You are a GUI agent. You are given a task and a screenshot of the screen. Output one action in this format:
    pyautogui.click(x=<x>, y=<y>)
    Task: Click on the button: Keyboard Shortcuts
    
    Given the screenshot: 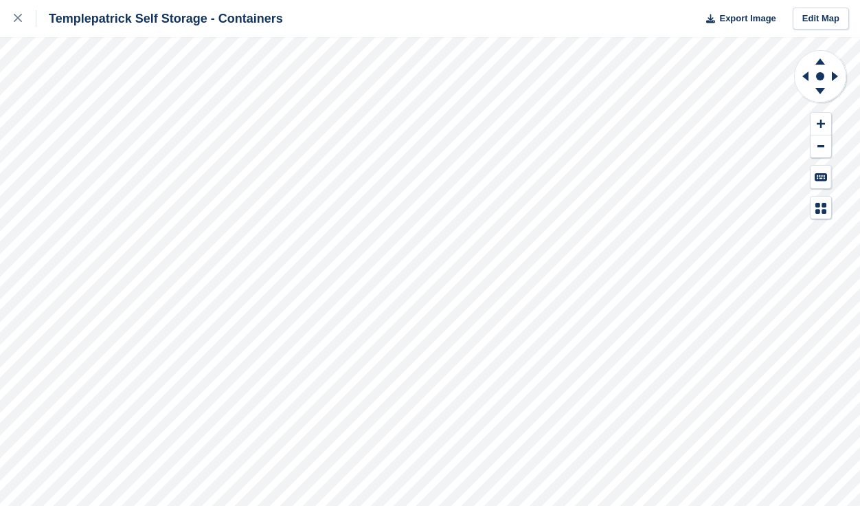 What is the action you would take?
    pyautogui.click(x=821, y=177)
    